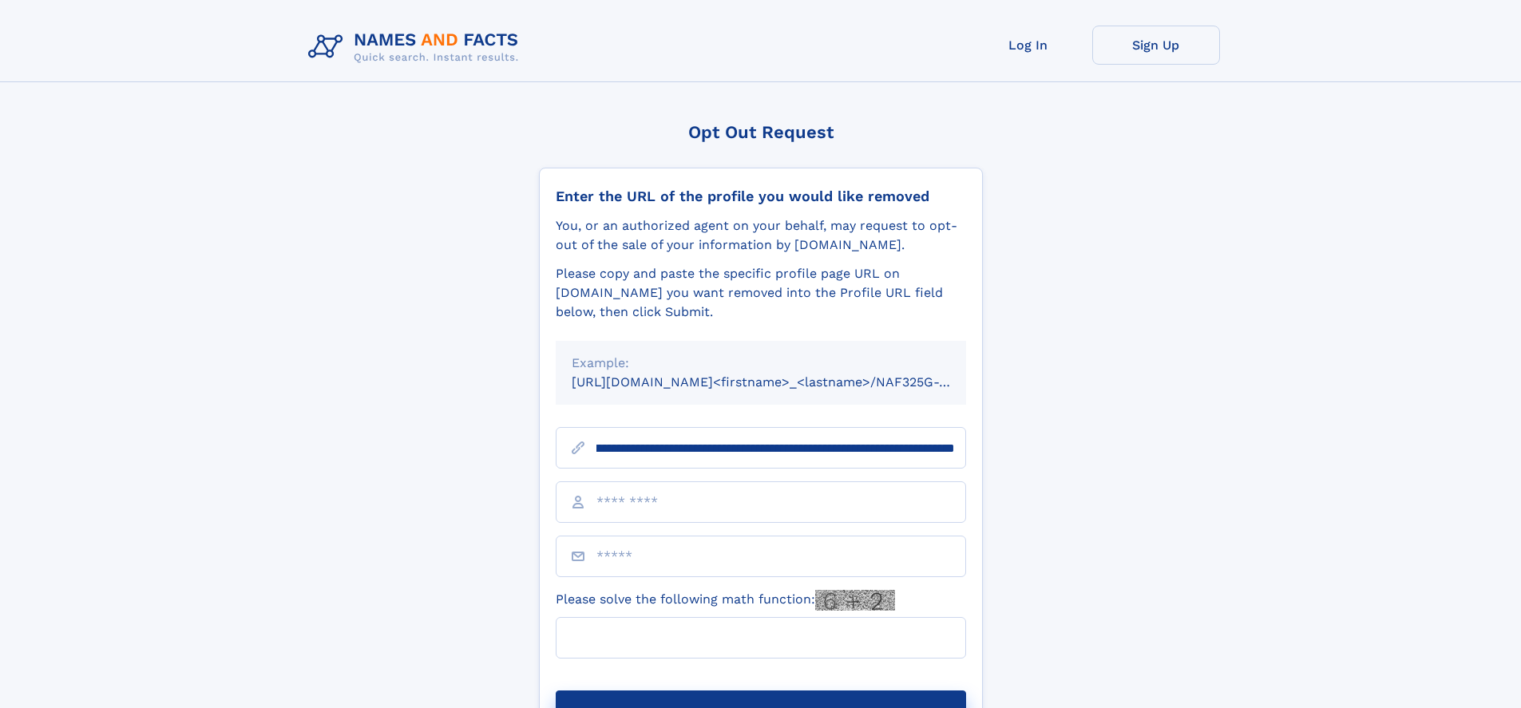 This screenshot has height=708, width=1521. Describe the element at coordinates (761, 363) in the screenshot. I see `div: Example:` at that location.